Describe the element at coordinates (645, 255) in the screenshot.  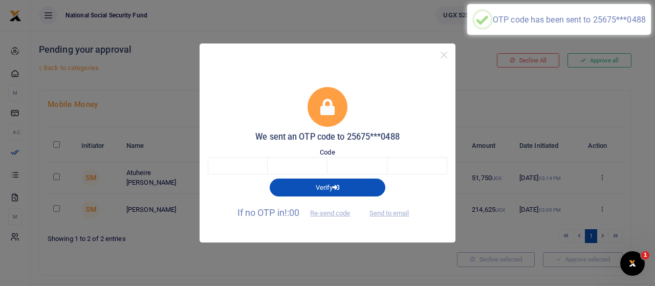
I see `span: 1` at that location.